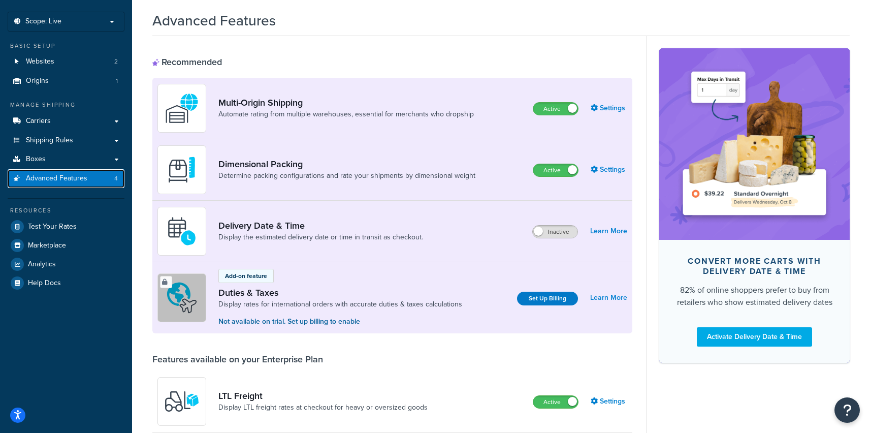 The height and width of the screenshot is (433, 870). What do you see at coordinates (182, 401) in the screenshot?
I see `img: y79ZsPf0fXUFUhFXDzUgf+ktZg5F2+ohG75+v3d2s1D9TjoU8PiyCIluIjV41seZevKCRuEjTPPOKHJsQcmKCXGdfprl3L4q7...` at bounding box center [182, 401].